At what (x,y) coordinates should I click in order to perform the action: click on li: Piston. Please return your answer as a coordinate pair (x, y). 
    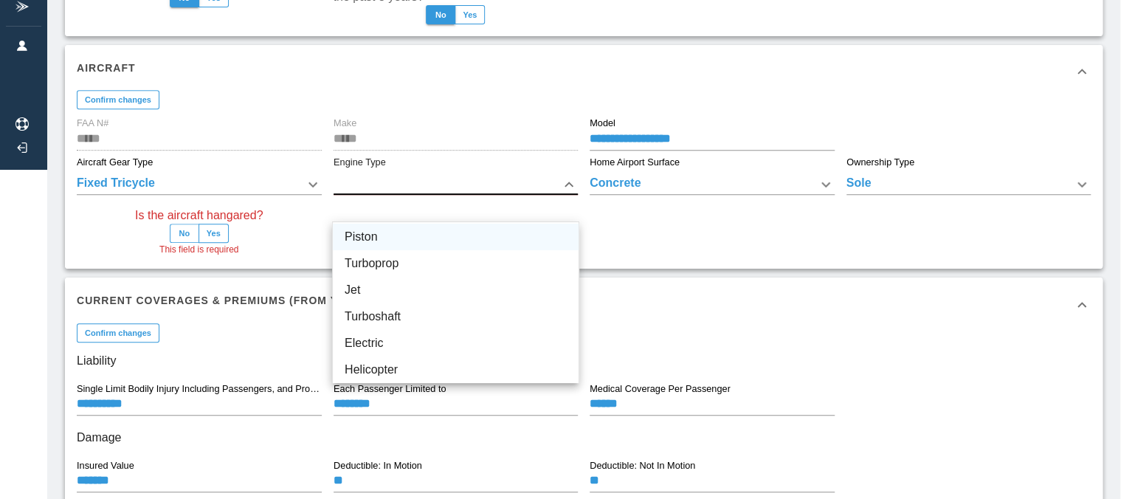
    Looking at the image, I should click on (455, 237).